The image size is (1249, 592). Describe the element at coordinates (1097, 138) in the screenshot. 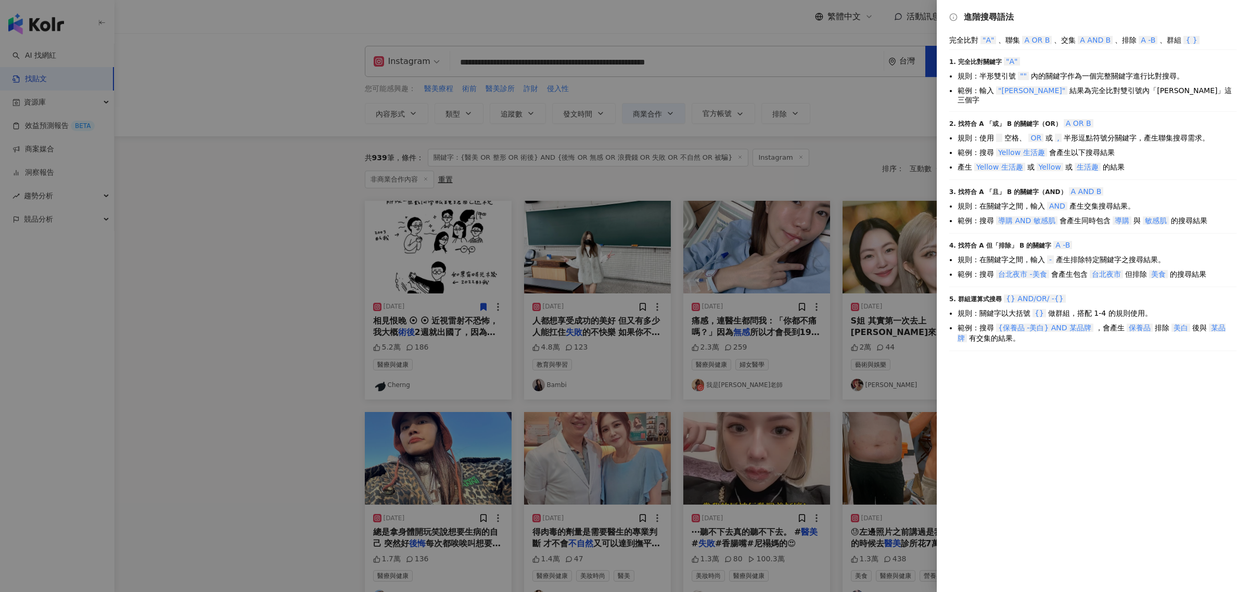

I see `li: 規則：使用 空格、 或 半形逗點符號分關鍵字，產生聯集搜尋需求。` at that location.